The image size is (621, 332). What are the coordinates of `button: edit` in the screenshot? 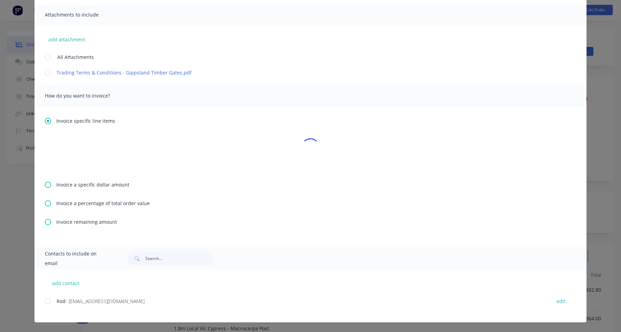 It's located at (561, 301).